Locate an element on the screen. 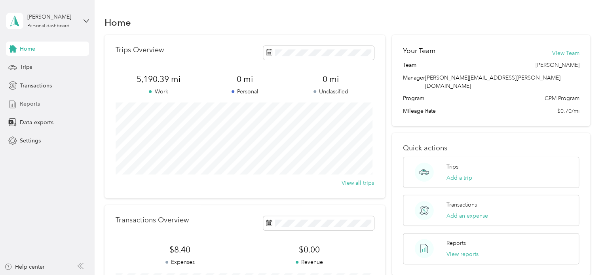  span: Trips is located at coordinates (26, 67).